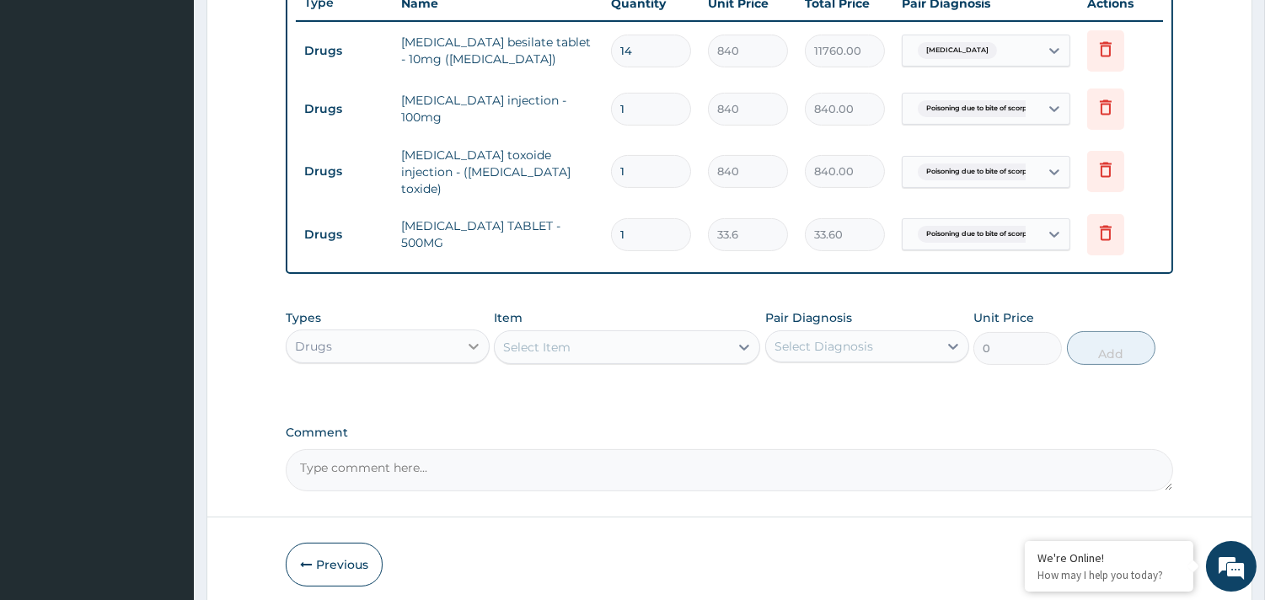 The height and width of the screenshot is (600, 1265). What do you see at coordinates (1109, 558) in the screenshot?
I see `div: We're Online!` at bounding box center [1109, 558].